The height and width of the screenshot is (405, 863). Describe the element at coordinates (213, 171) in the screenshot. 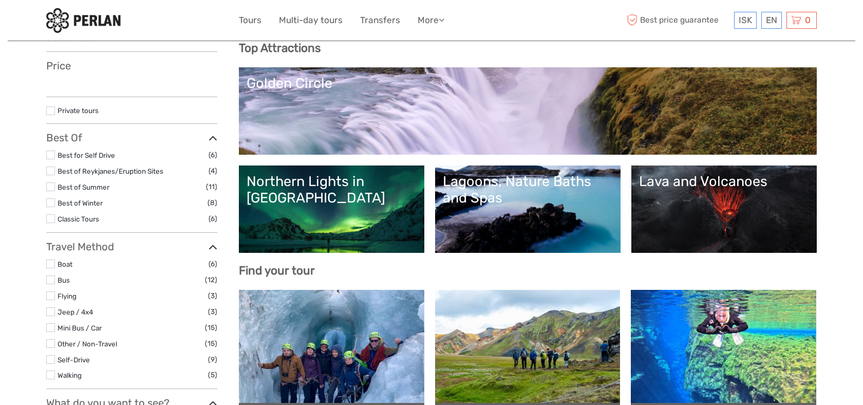

I see `span: (4)` at that location.